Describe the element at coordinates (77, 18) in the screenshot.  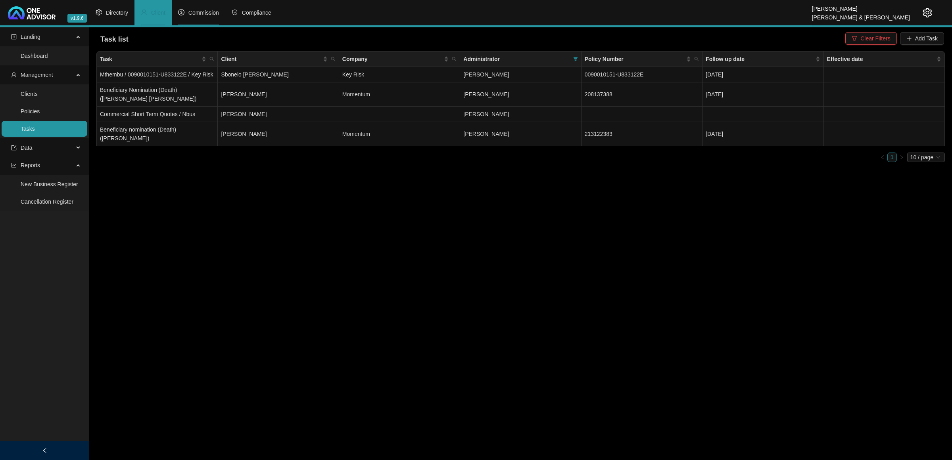
I see `span: v1.9.6` at that location.